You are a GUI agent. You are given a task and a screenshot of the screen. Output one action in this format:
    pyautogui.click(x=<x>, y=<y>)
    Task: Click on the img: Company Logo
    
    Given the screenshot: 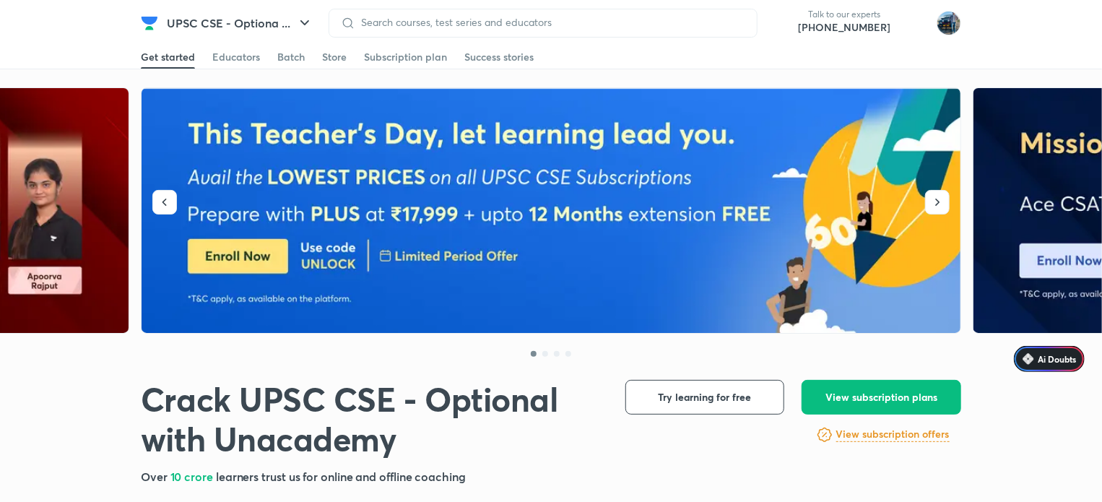 What is the action you would take?
    pyautogui.click(x=149, y=23)
    